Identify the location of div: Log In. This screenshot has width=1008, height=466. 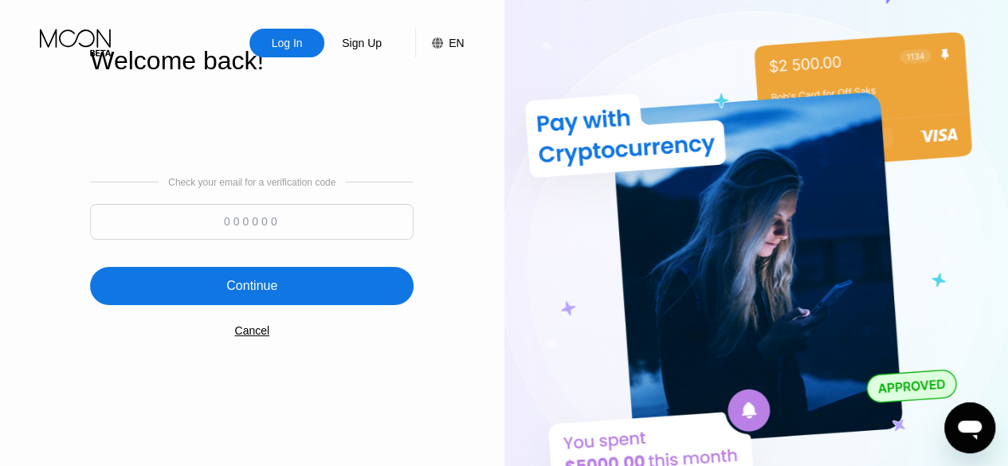
(287, 43).